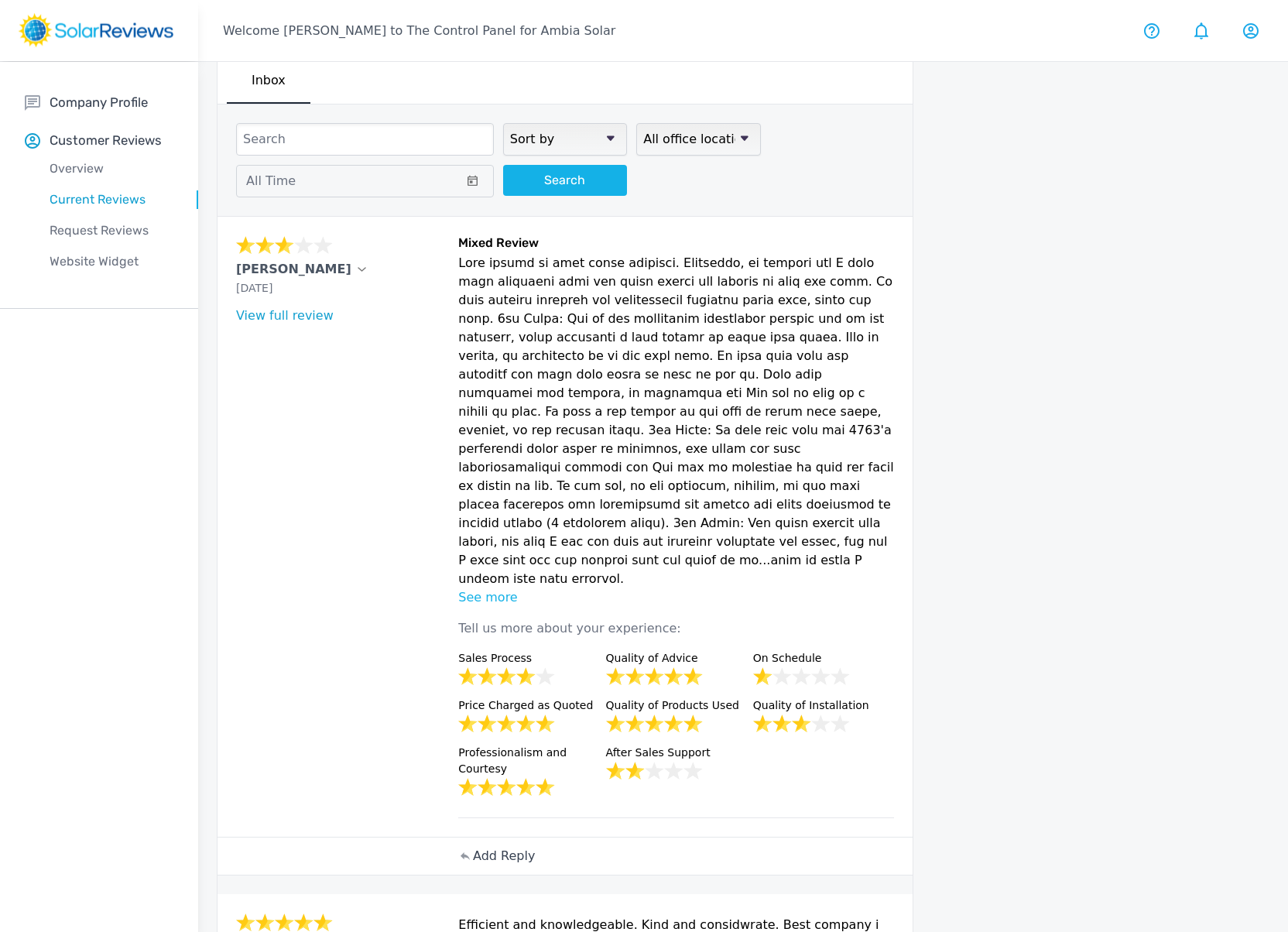 This screenshot has width=1288, height=932. I want to click on p: After Sales Support, so click(677, 753).